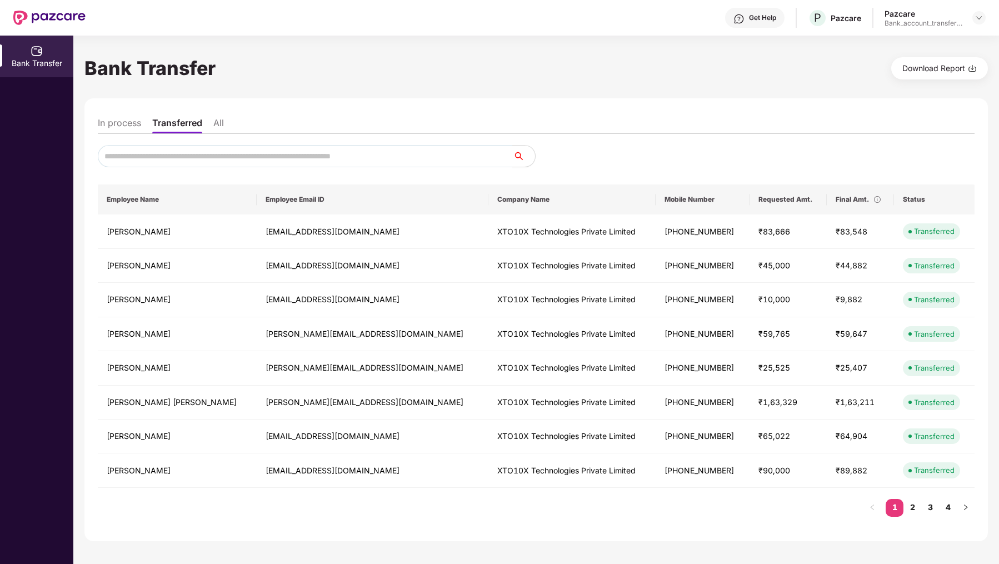 This screenshot has width=999, height=564. I want to click on li: Next Page, so click(966, 508).